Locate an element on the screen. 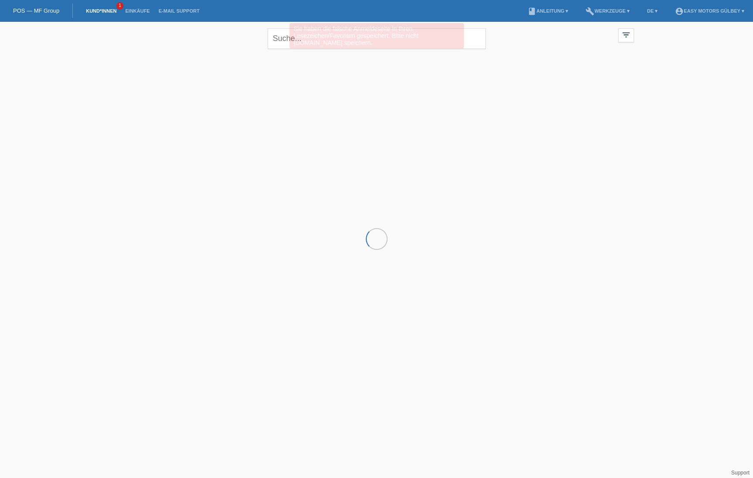 This screenshot has height=478, width=753. div: Sie haben die falsche Anmeldeseite in Ihren Lesezeichen/Favoriten gespeichert. Bitte nicht [DOMAI... is located at coordinates (377, 36).